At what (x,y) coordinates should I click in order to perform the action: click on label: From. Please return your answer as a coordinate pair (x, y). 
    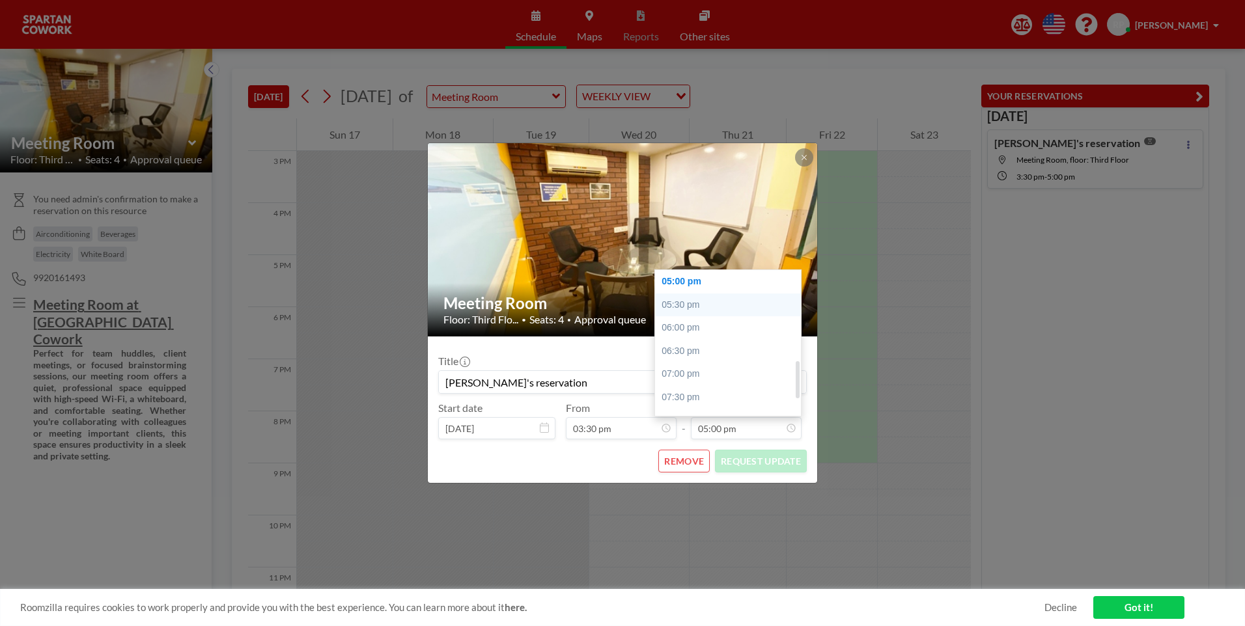
    Looking at the image, I should click on (577, 408).